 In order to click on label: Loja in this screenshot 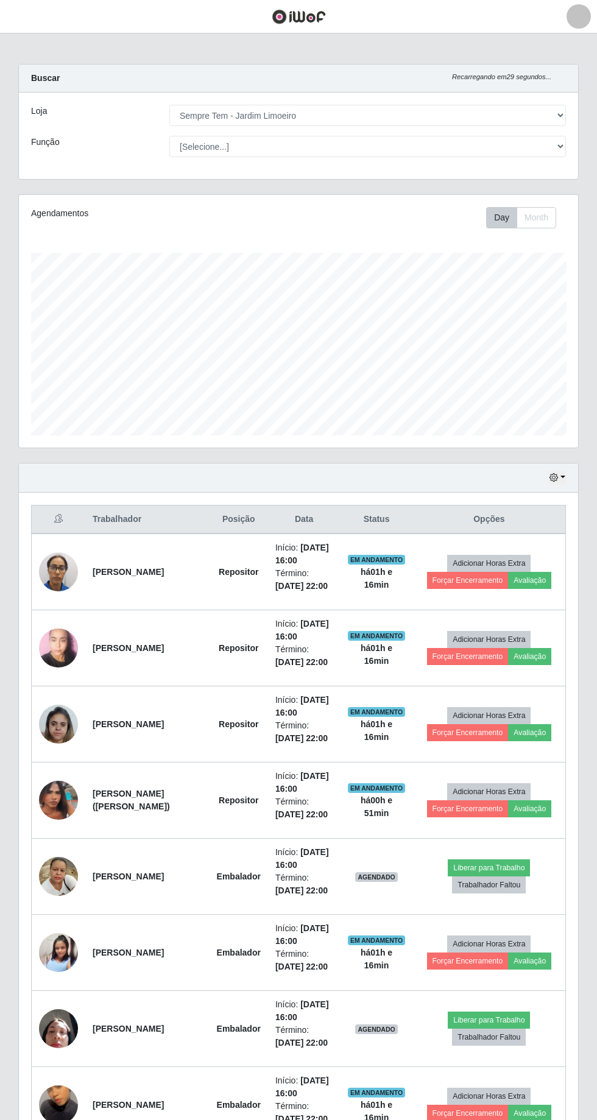, I will do `click(39, 111)`.